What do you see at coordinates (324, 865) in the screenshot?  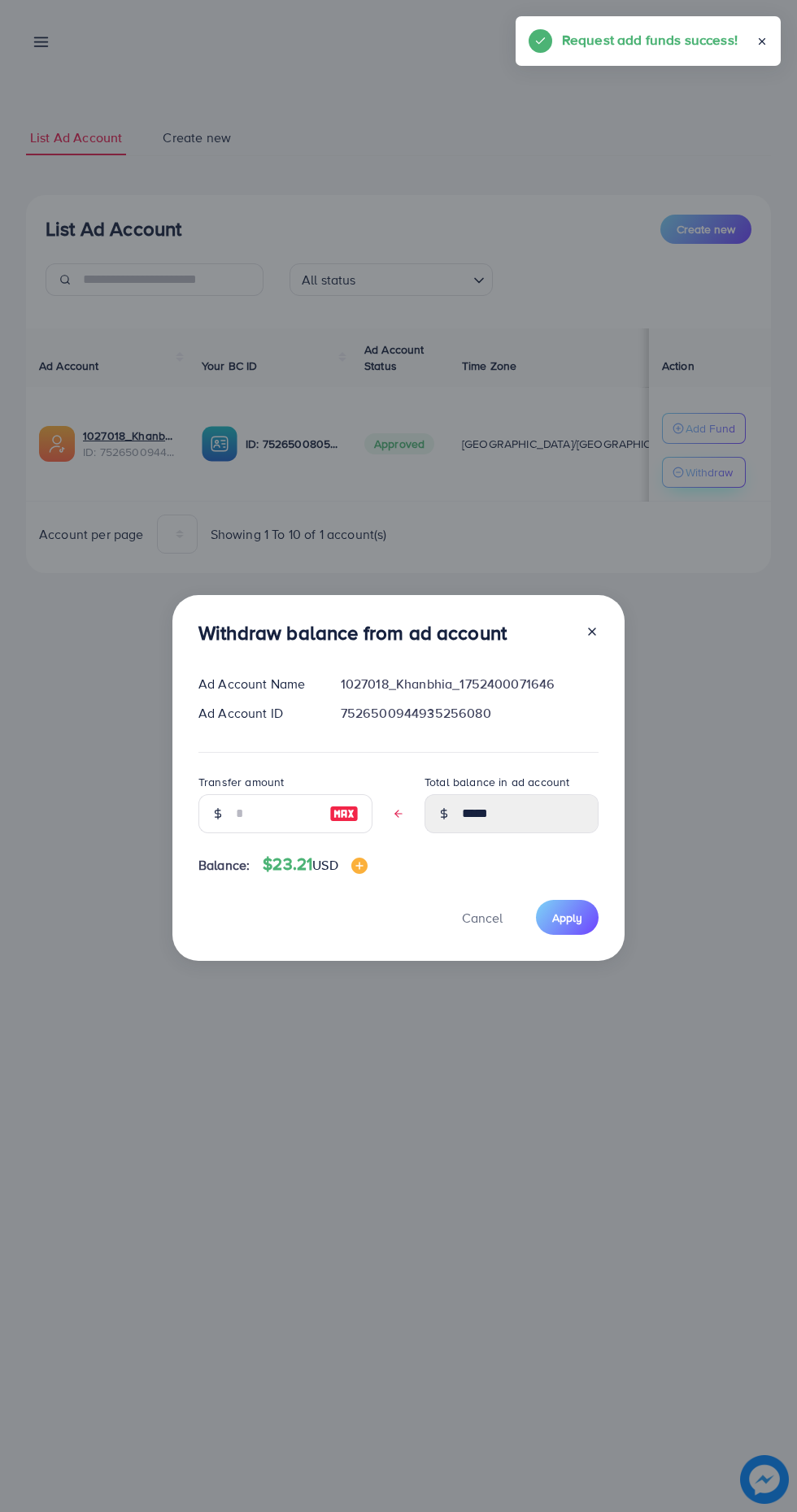 I see `span: USD` at bounding box center [324, 865].